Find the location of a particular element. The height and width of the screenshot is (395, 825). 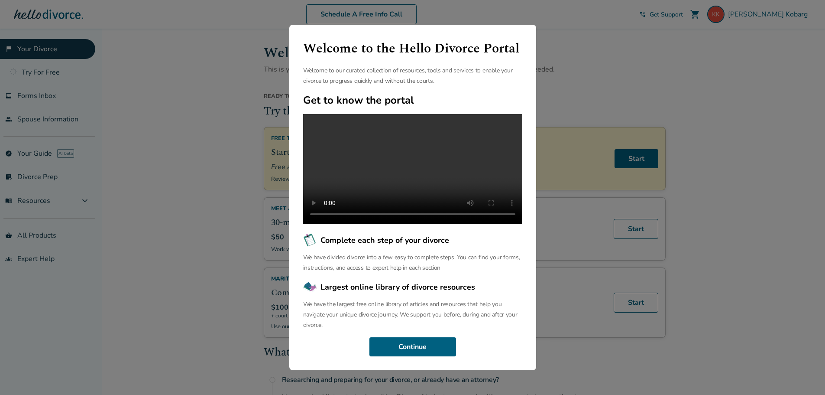

p: We have divided divorce into a few easy to complete steps. You can find your forms, instructions,... is located at coordinates (413, 262).